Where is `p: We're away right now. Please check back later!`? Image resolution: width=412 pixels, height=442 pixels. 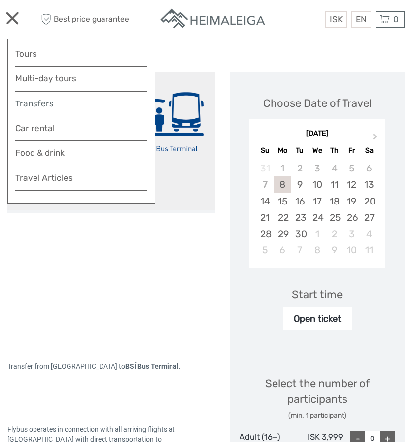 p: We're away right now. Please check back later! is located at coordinates (63, 21).